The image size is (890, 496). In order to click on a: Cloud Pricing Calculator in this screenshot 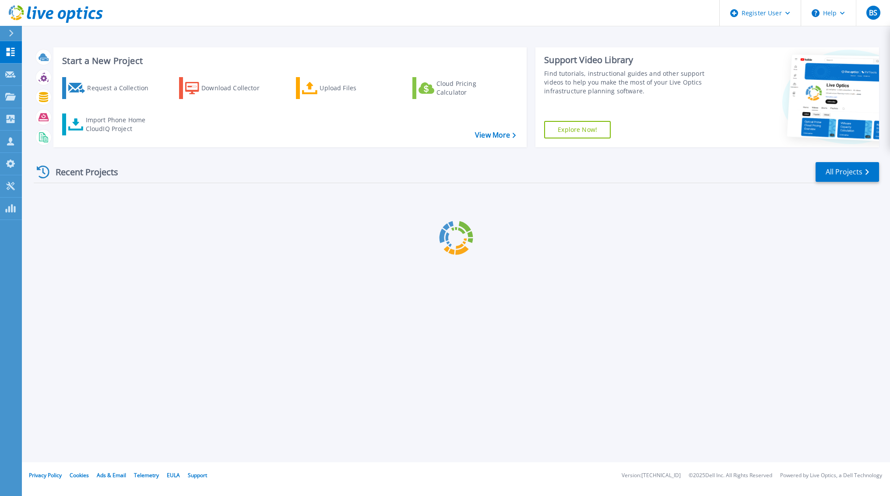, I will do `click(461, 88)`.